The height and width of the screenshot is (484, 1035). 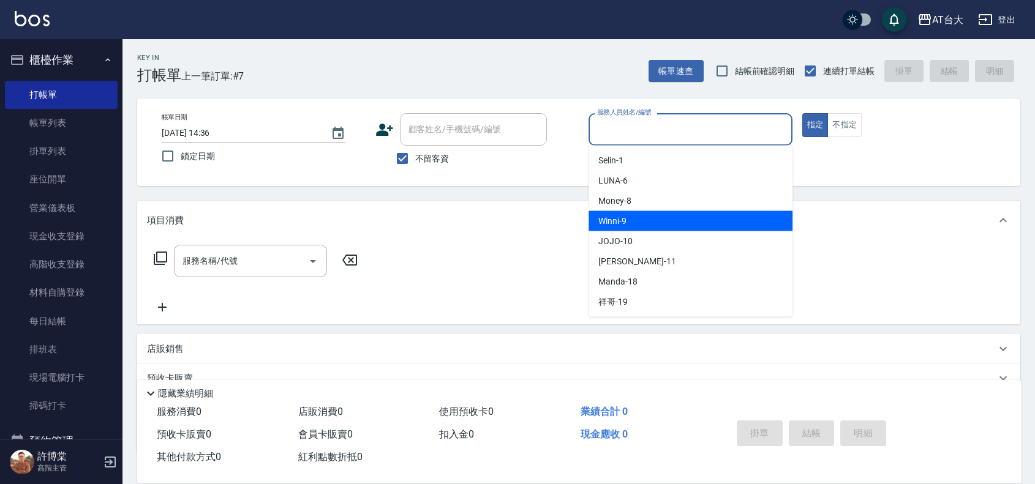 What do you see at coordinates (320, 412) in the screenshot?
I see `span: 店販消費 0` at bounding box center [320, 412].